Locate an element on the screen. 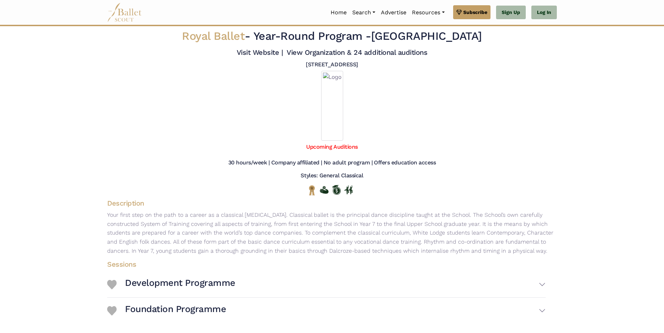 Image resolution: width=664 pixels, height=333 pixels. h5: Styles: General Classical is located at coordinates (332, 176).